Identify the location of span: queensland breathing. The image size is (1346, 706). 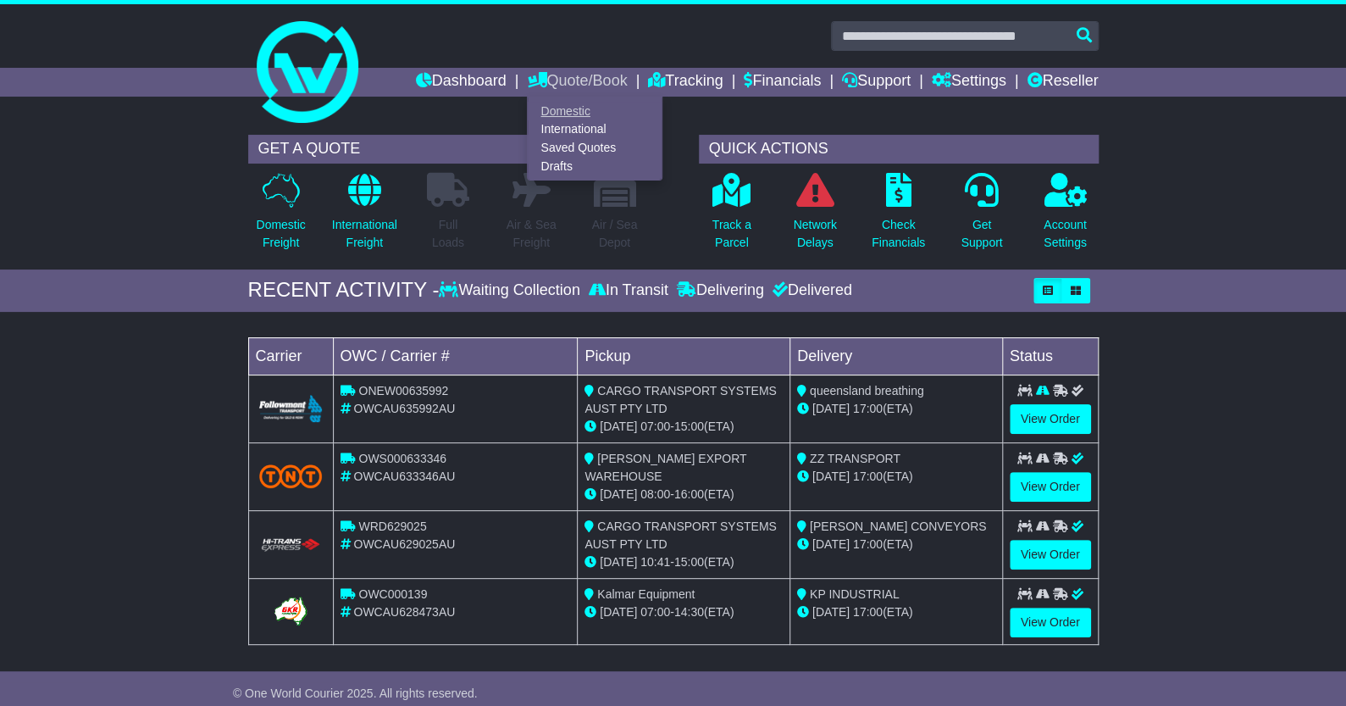
(867, 391).